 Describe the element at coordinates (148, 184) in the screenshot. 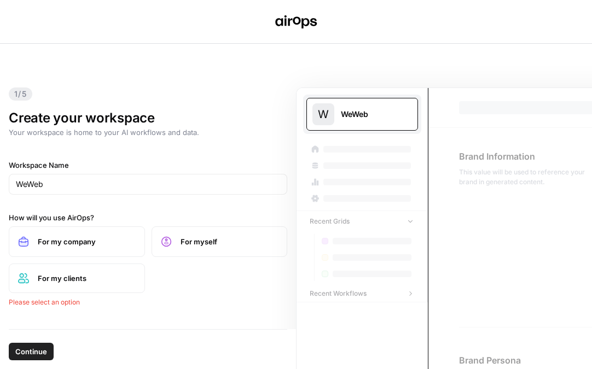

I see `input: SpaceOps` at that location.